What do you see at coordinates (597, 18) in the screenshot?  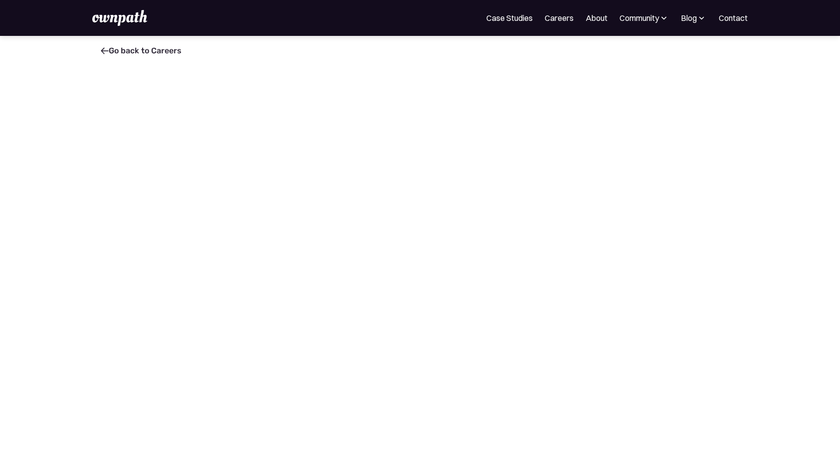 I see `a: About` at bounding box center [597, 18].